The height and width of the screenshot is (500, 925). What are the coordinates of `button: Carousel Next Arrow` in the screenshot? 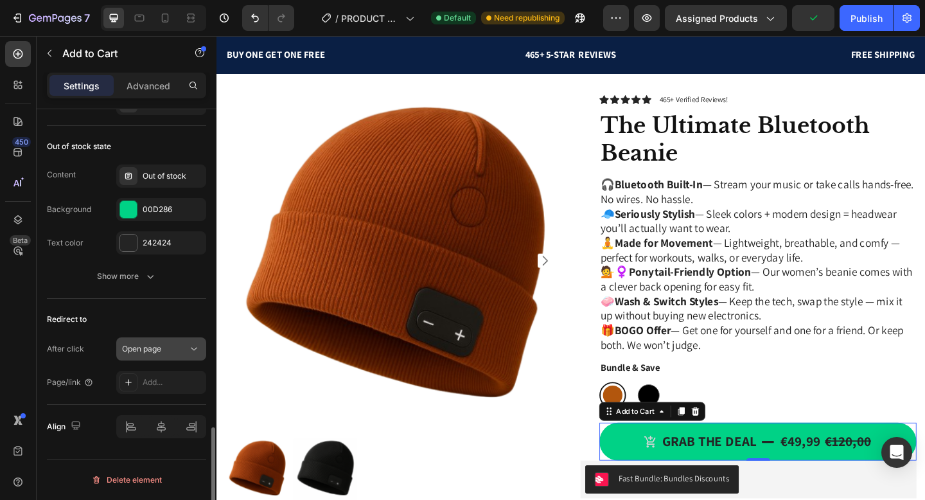 It's located at (357, 245).